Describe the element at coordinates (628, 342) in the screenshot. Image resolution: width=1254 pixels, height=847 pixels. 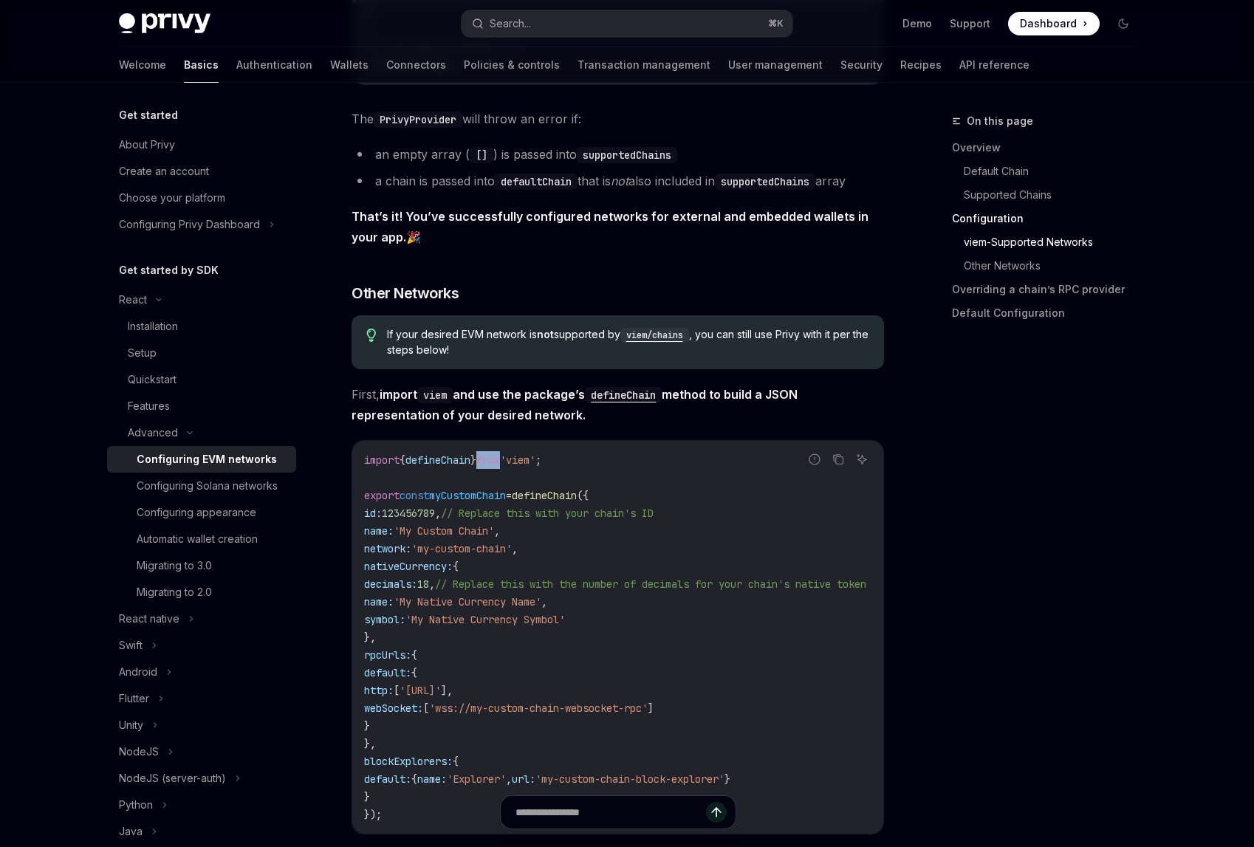
I see `span: If your desired EVM network is supported by , you can still use Privy with it per the steps below!` at that location.